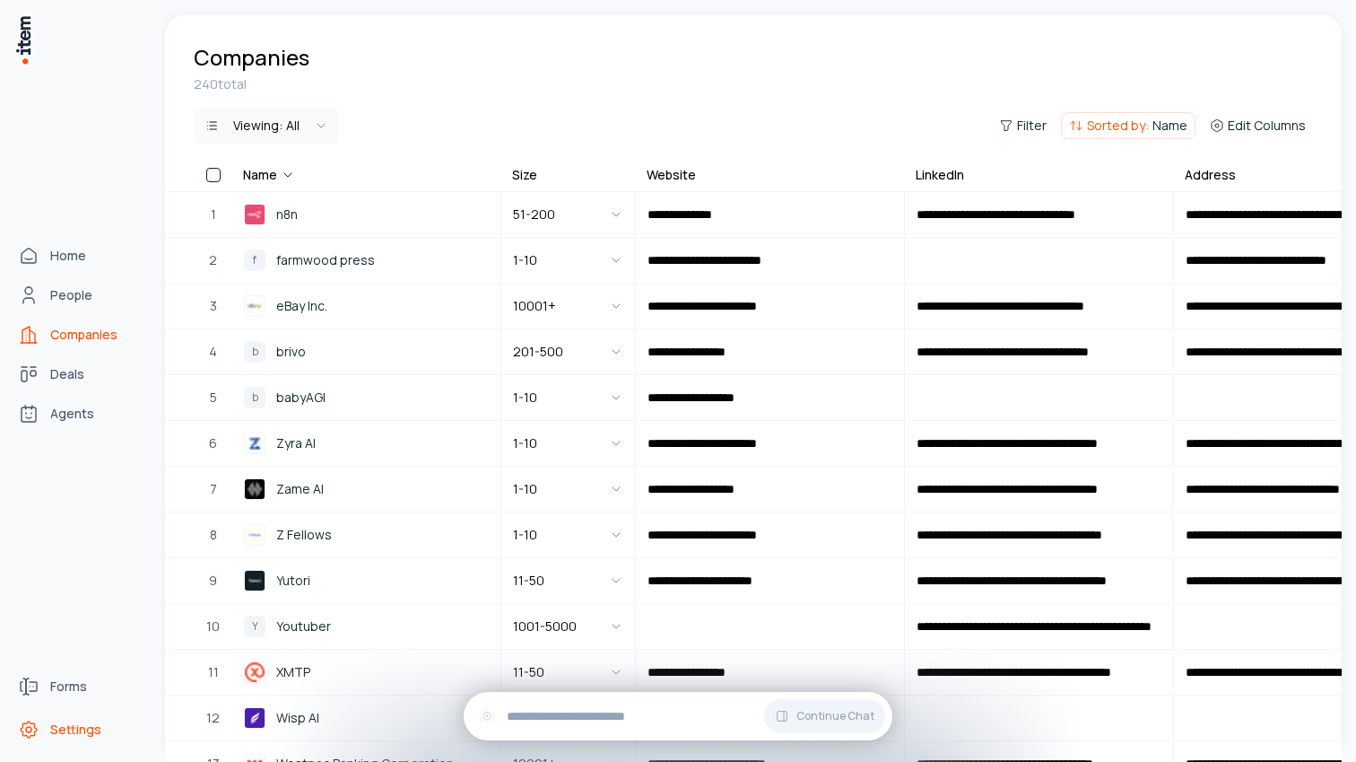 The width and height of the screenshot is (1356, 762). Describe the element at coordinates (68, 686) in the screenshot. I see `span: Forms` at that location.